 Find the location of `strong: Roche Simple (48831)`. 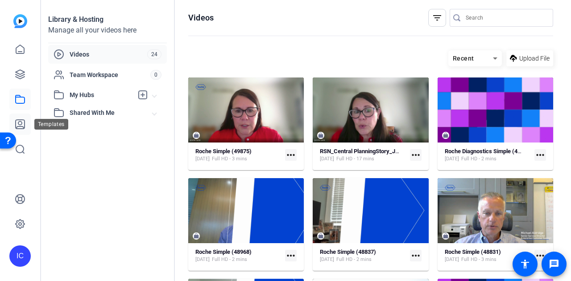

strong: Roche Simple (48831) is located at coordinates (473, 252).